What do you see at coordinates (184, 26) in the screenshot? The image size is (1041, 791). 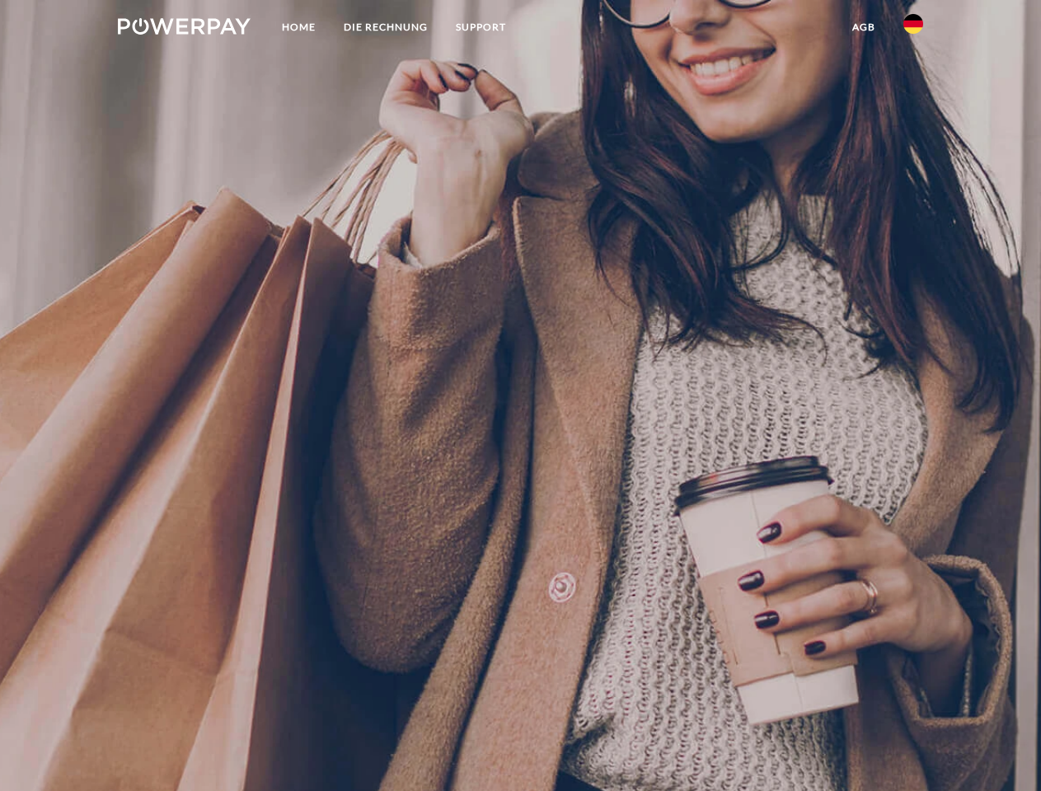 I see `img: logo-powerpay-white.svg` at bounding box center [184, 26].